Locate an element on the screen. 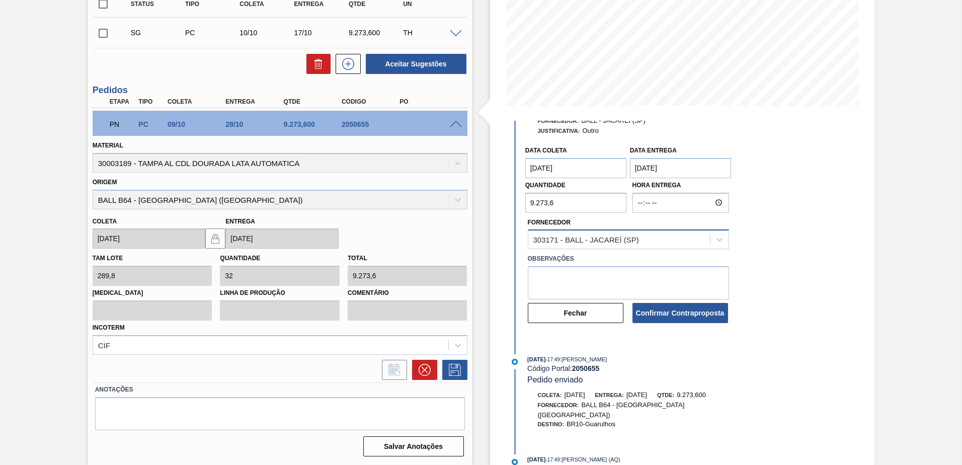  p: PN is located at coordinates (122, 124).